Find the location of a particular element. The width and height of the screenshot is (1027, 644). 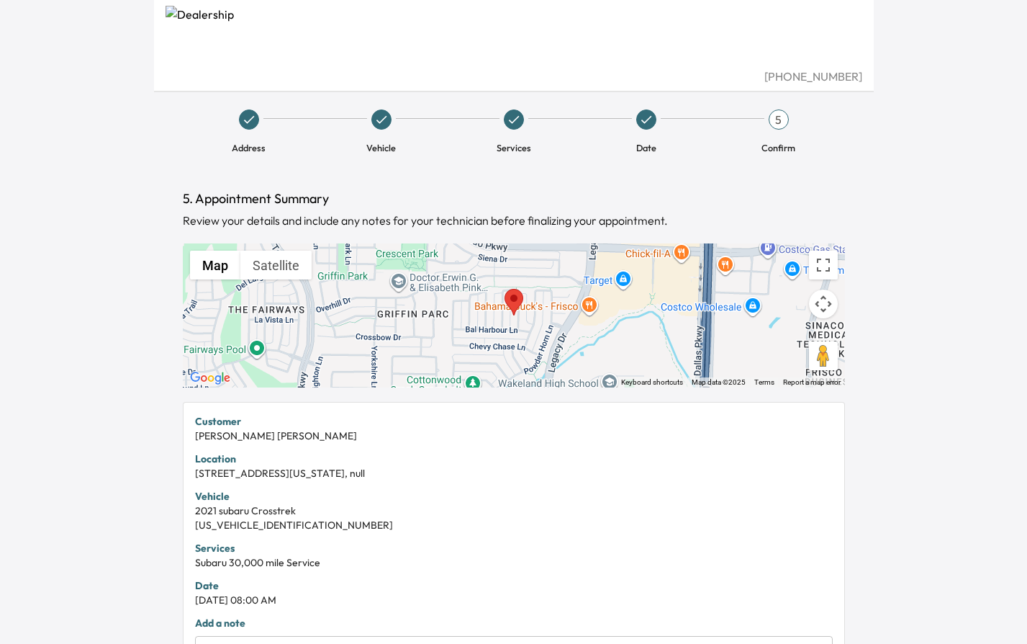

img: Google is located at coordinates (210, 378).